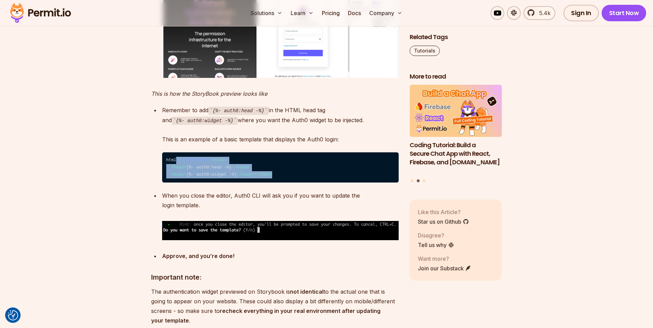 The height and width of the screenshot is (328, 653). Describe the element at coordinates (354, 13) in the screenshot. I see `a: Docs` at that location.